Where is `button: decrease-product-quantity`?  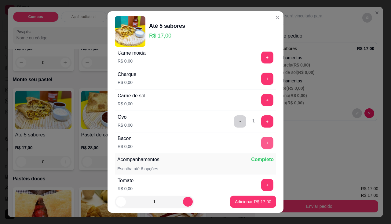
button: decrease-product-quantity is located at coordinates (121, 202).